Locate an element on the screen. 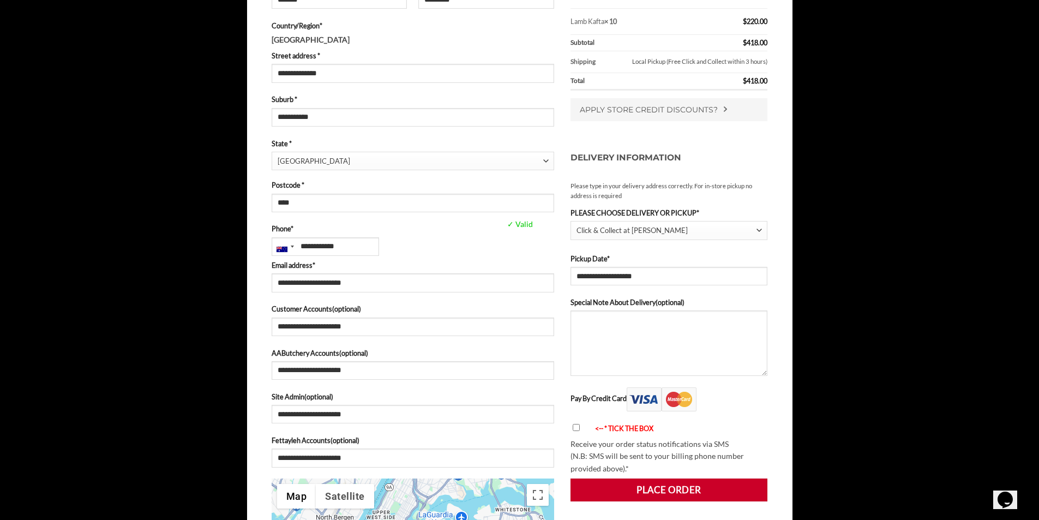 The width and height of the screenshot is (1039, 520). button: Show street map is located at coordinates (297, 496).